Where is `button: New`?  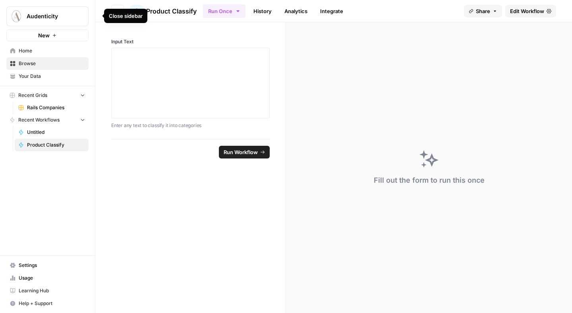
button: New is located at coordinates (47, 35).